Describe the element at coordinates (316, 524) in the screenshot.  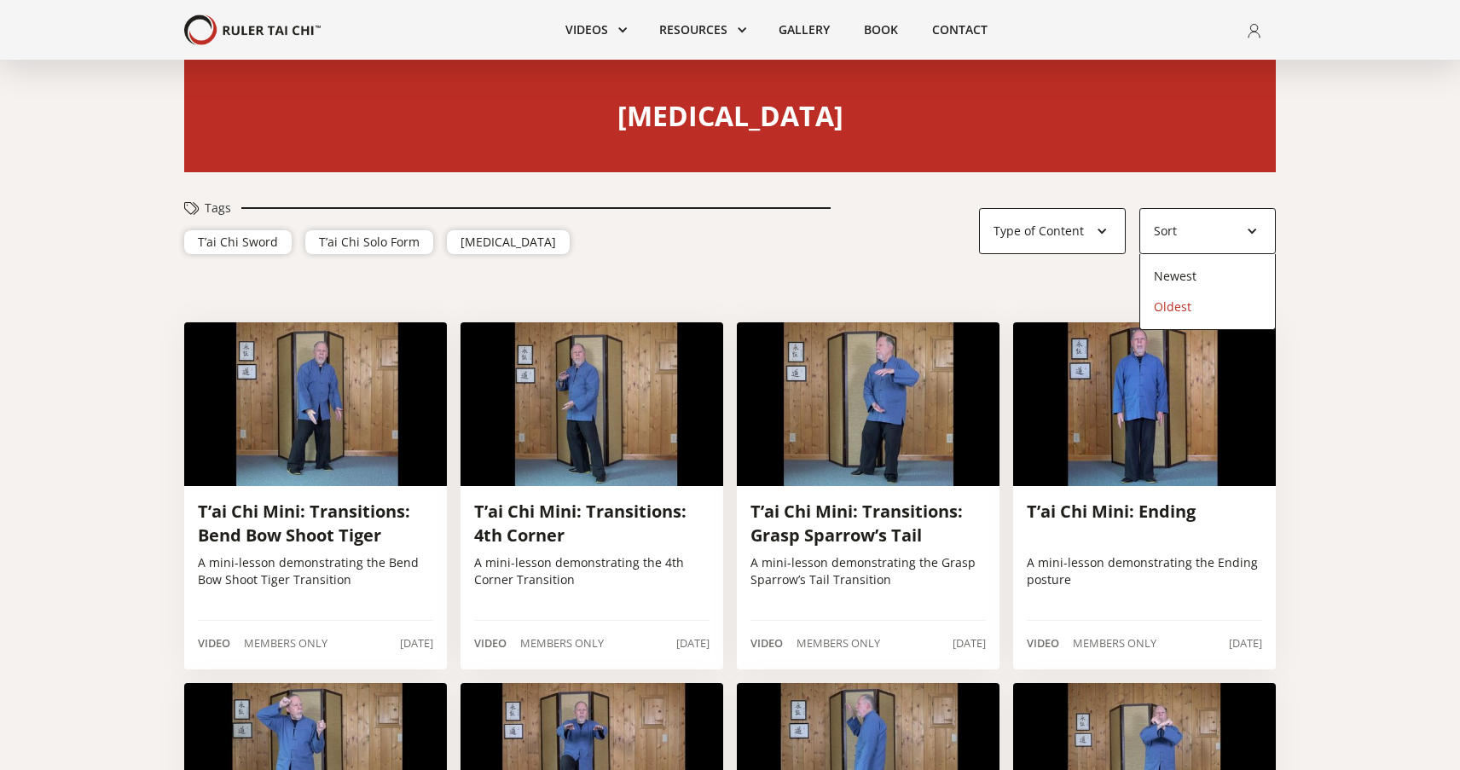
I see `h3: T’ai Chi Mini: Transitions: Bend Bow Shoot Tiger` at that location.